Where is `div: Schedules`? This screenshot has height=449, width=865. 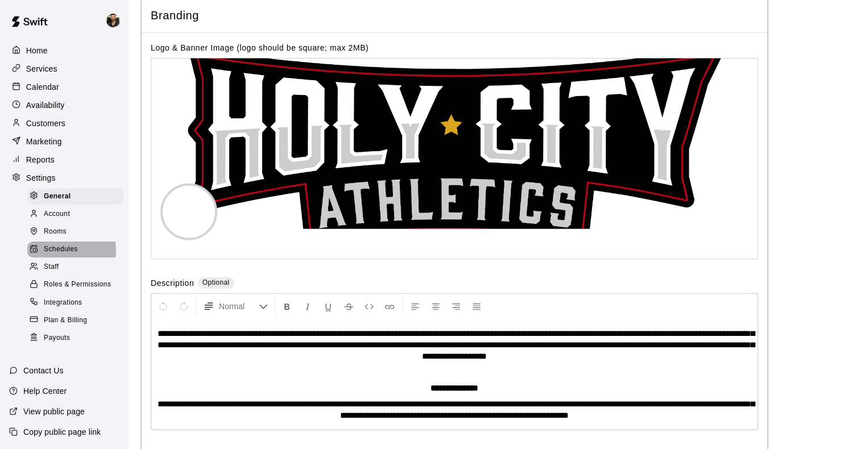
div: Schedules is located at coordinates (75, 250).